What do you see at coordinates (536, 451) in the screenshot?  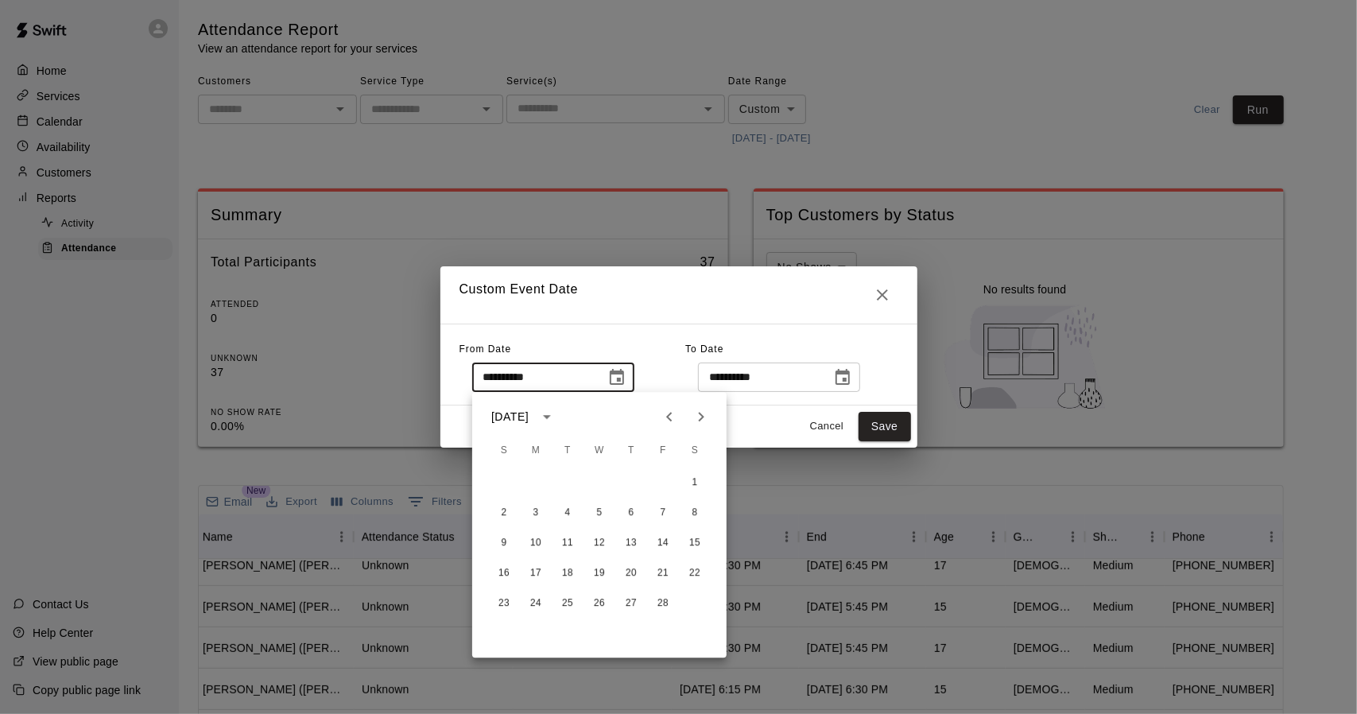 I see `span: Monday` at bounding box center [536, 451].